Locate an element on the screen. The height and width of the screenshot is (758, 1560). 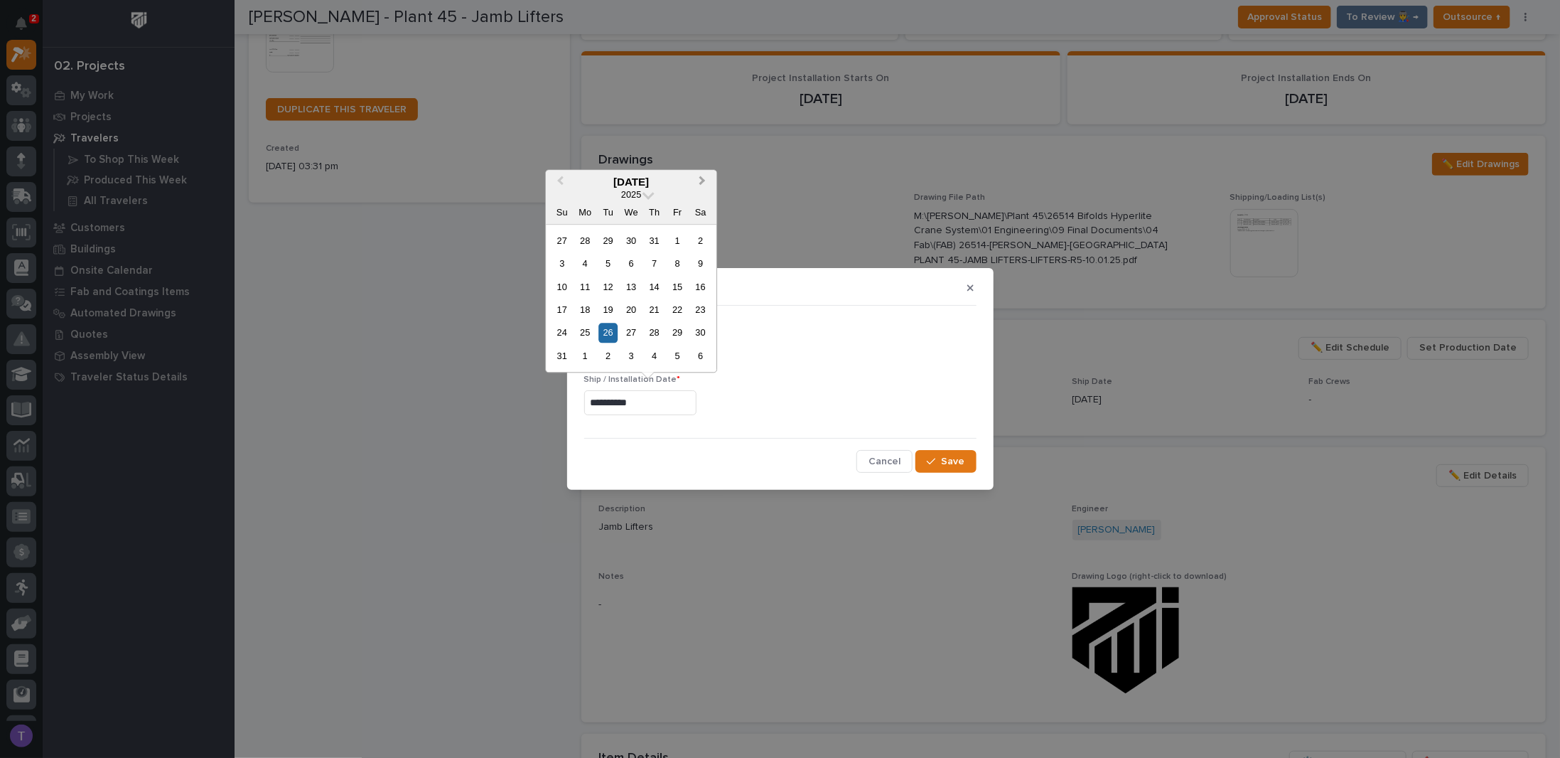
div: Choose Saturday, August 30th, 2025 is located at coordinates (700, 333).